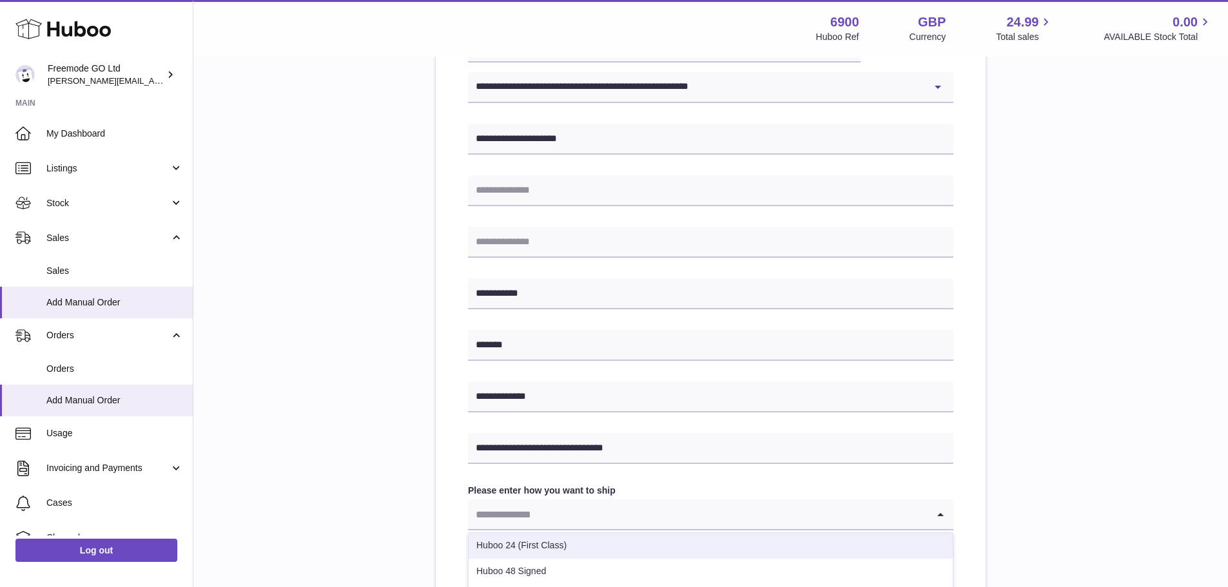 This screenshot has height=587, width=1228. I want to click on input: Search for option, so click(697, 514).